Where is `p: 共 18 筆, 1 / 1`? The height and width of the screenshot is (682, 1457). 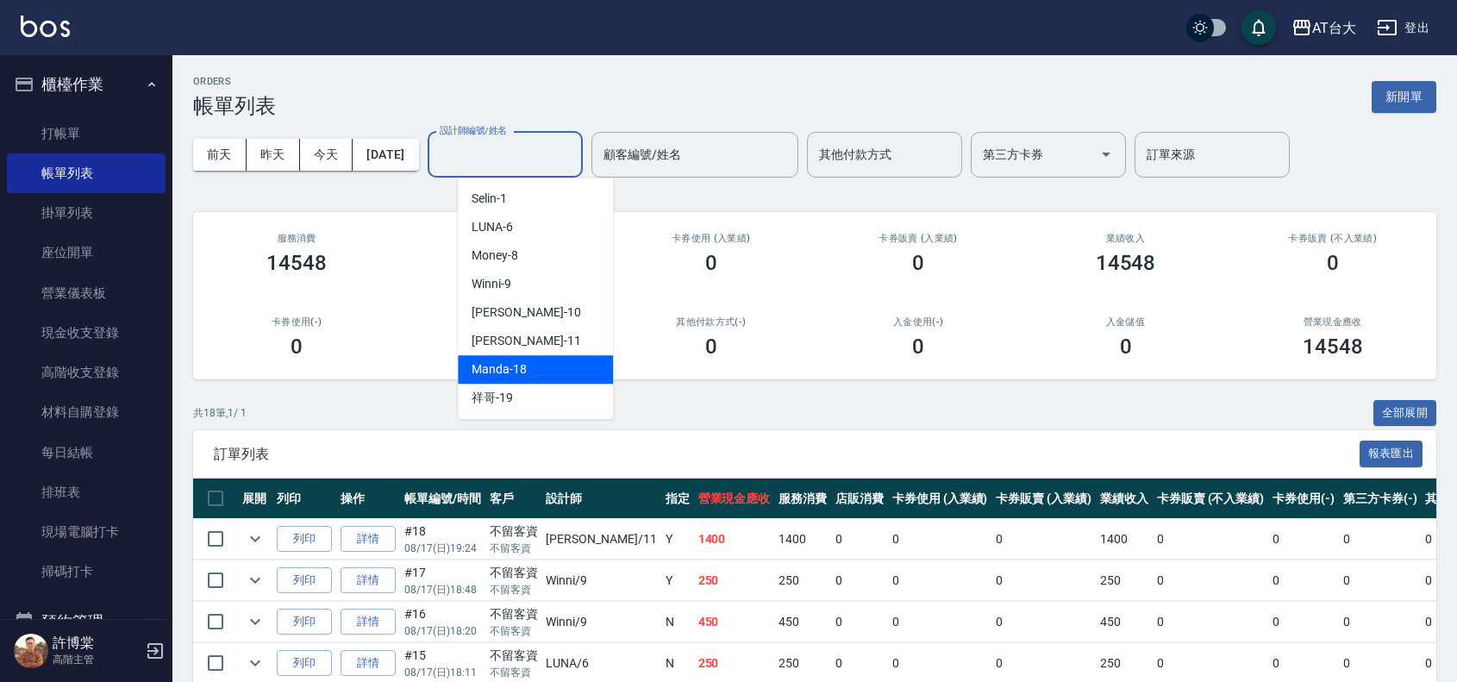
p: 共 18 筆, 1 / 1 is located at coordinates (220, 413).